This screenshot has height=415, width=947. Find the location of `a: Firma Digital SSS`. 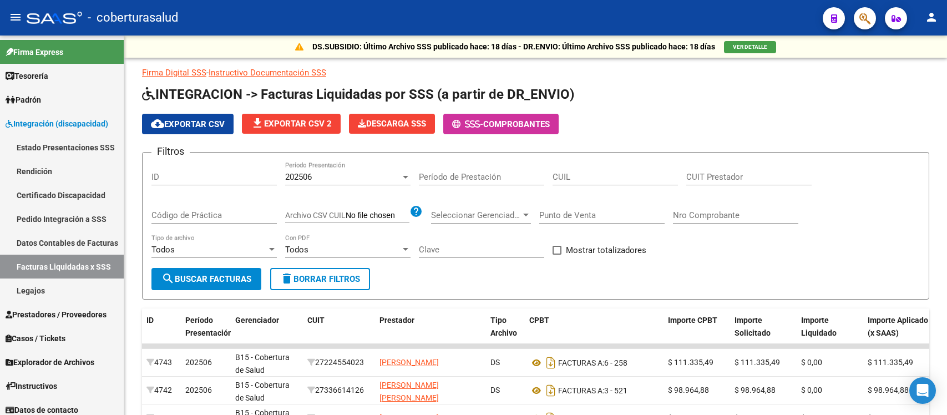

a: Firma Digital SSS is located at coordinates (174, 73).